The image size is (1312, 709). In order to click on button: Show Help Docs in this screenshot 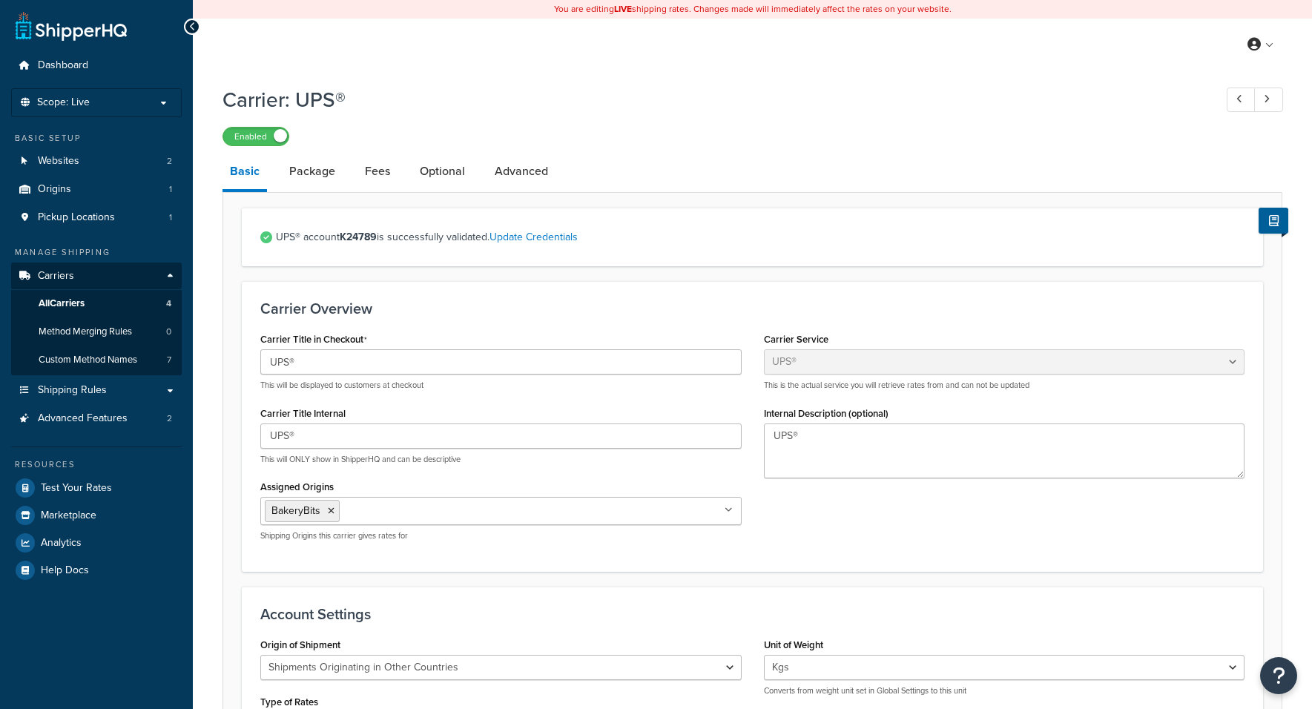, I will do `click(1274, 220)`.